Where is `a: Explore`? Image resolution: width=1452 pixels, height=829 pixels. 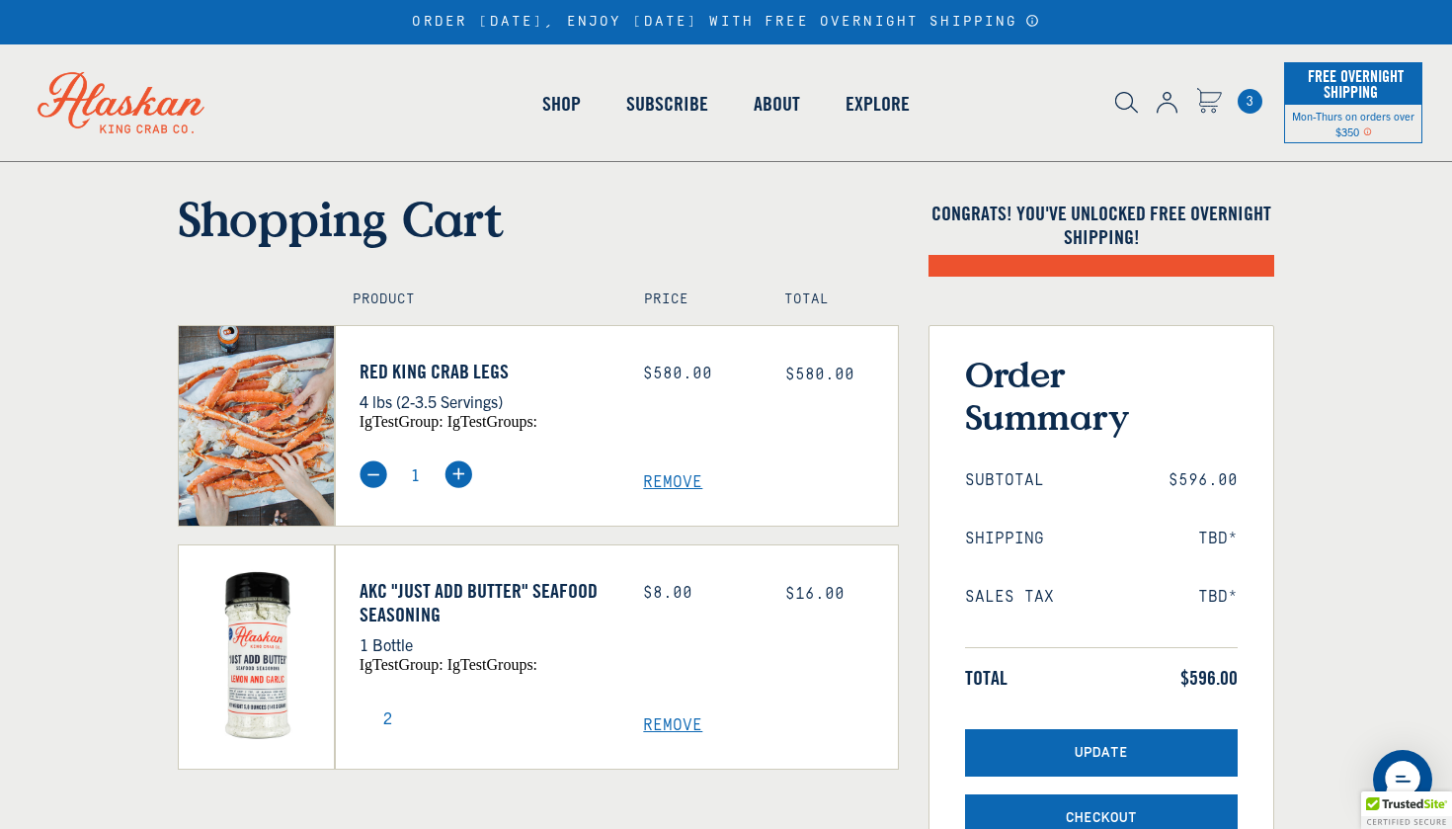 a: Explore is located at coordinates (877, 104).